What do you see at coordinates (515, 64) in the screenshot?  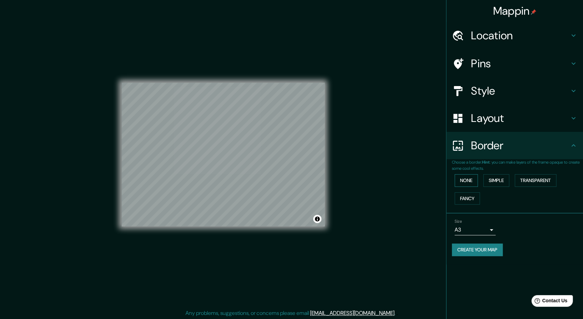 I see `div: Pins` at bounding box center [515, 64].